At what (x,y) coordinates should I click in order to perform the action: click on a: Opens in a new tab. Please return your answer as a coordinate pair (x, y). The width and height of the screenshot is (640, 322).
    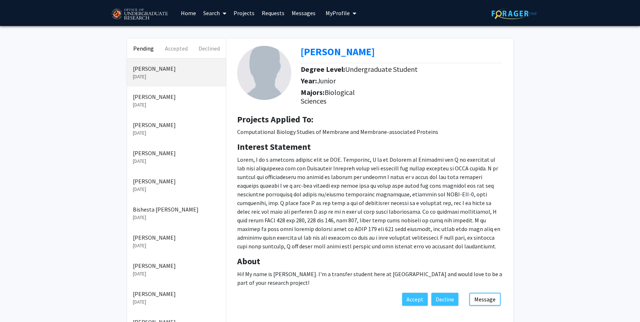
    Looking at the image, I should click on (338, 52).